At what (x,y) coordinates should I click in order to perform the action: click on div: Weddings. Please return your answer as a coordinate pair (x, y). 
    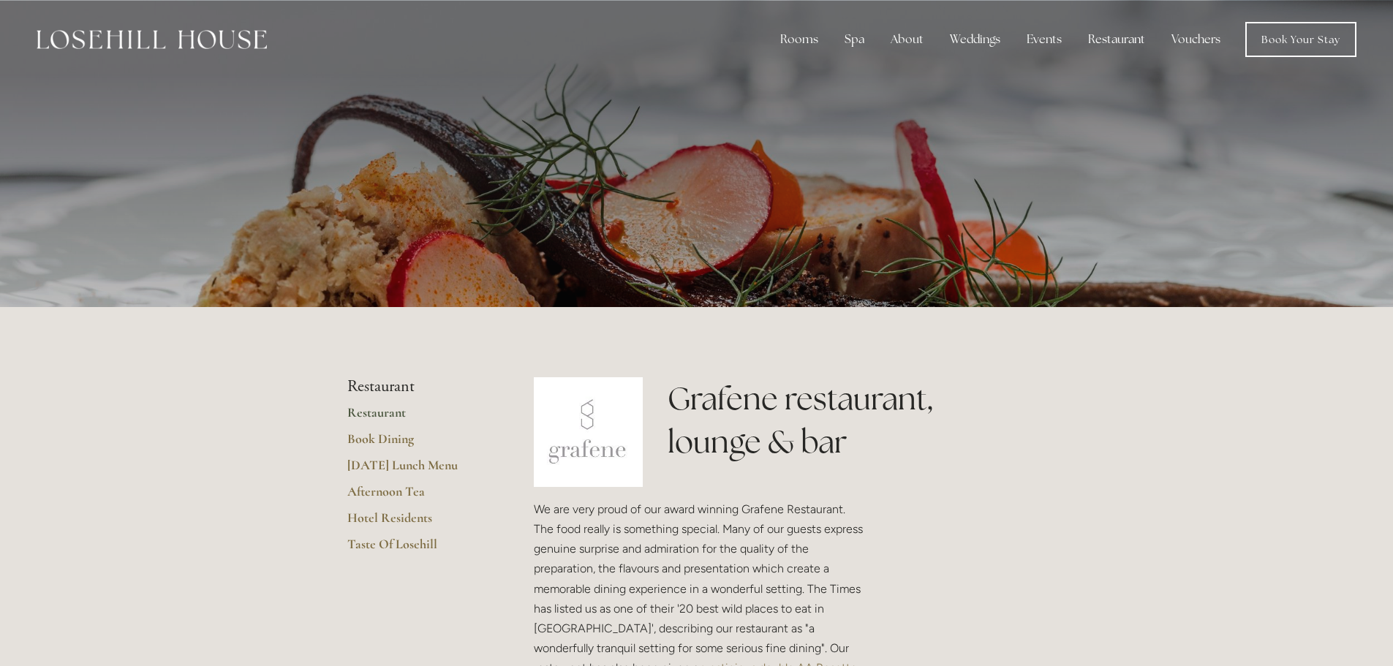
    Looking at the image, I should click on (975, 39).